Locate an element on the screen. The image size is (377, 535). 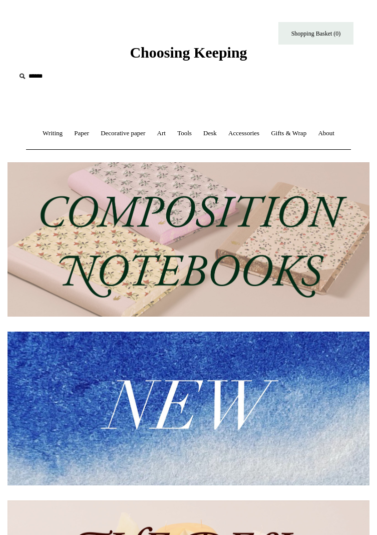
a: Tools is located at coordinates (184, 133).